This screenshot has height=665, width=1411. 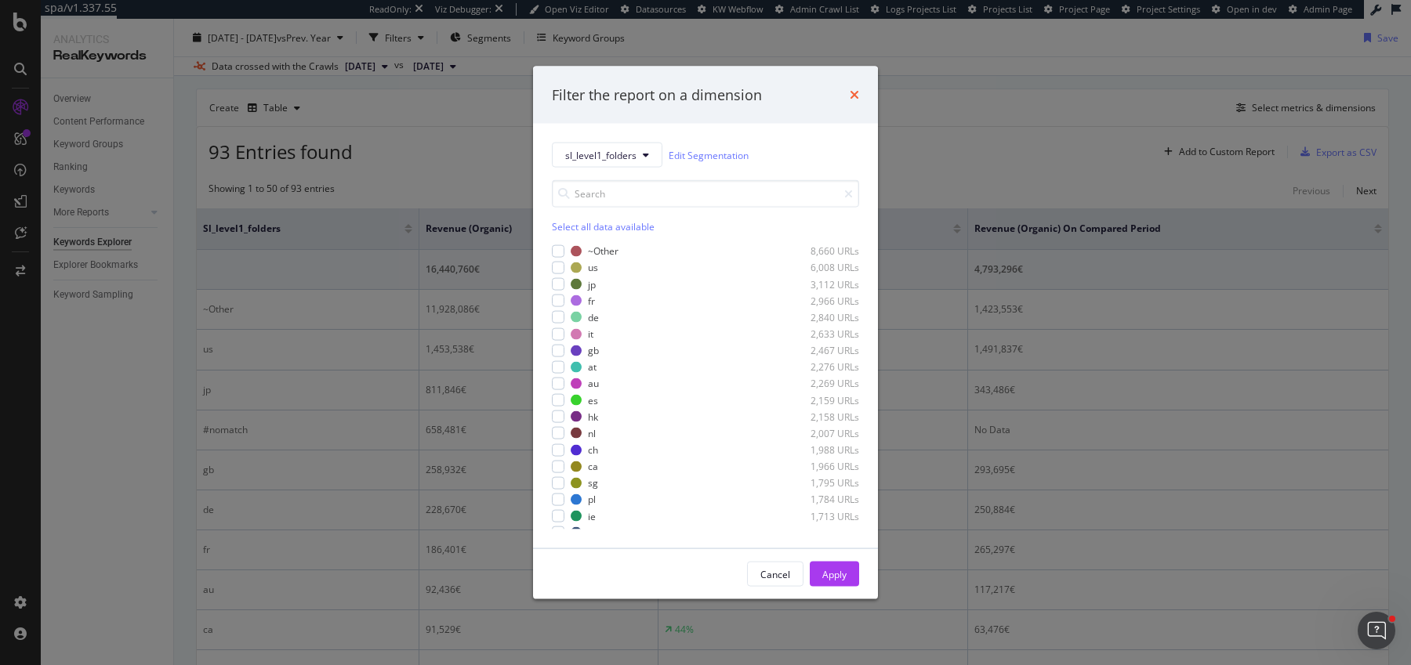 What do you see at coordinates (657, 95) in the screenshot?
I see `div: Filter the report on a dimension` at bounding box center [657, 95].